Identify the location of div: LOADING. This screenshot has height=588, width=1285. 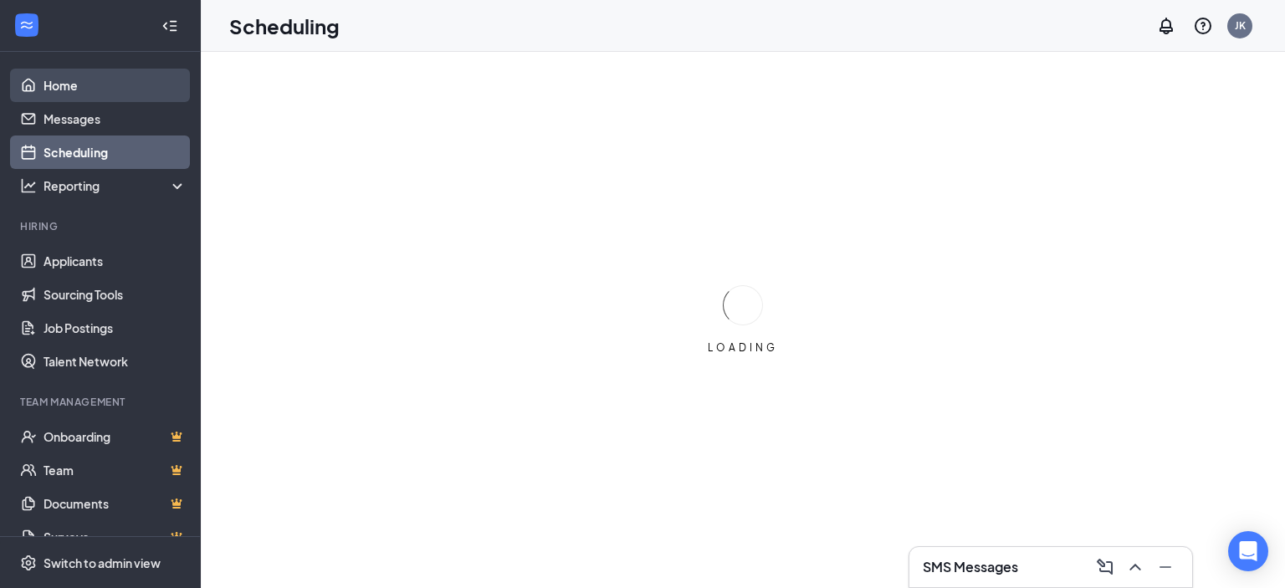
(743, 347).